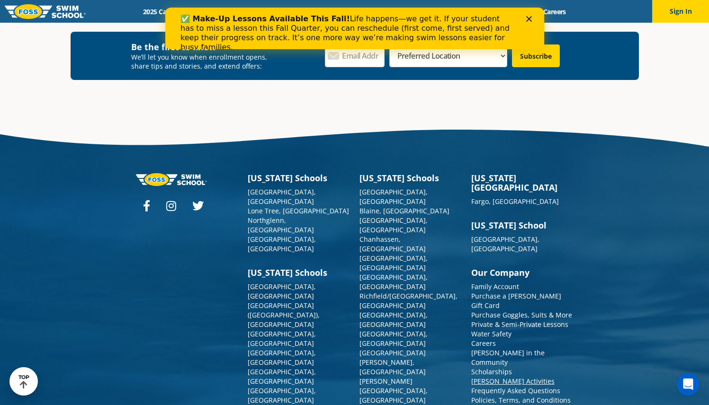 The height and width of the screenshot is (405, 709). Describe the element at coordinates (202, 62) in the screenshot. I see `p: We’ll let you know when enrollment opens, share tips and stories, and extend offers:` at that location.